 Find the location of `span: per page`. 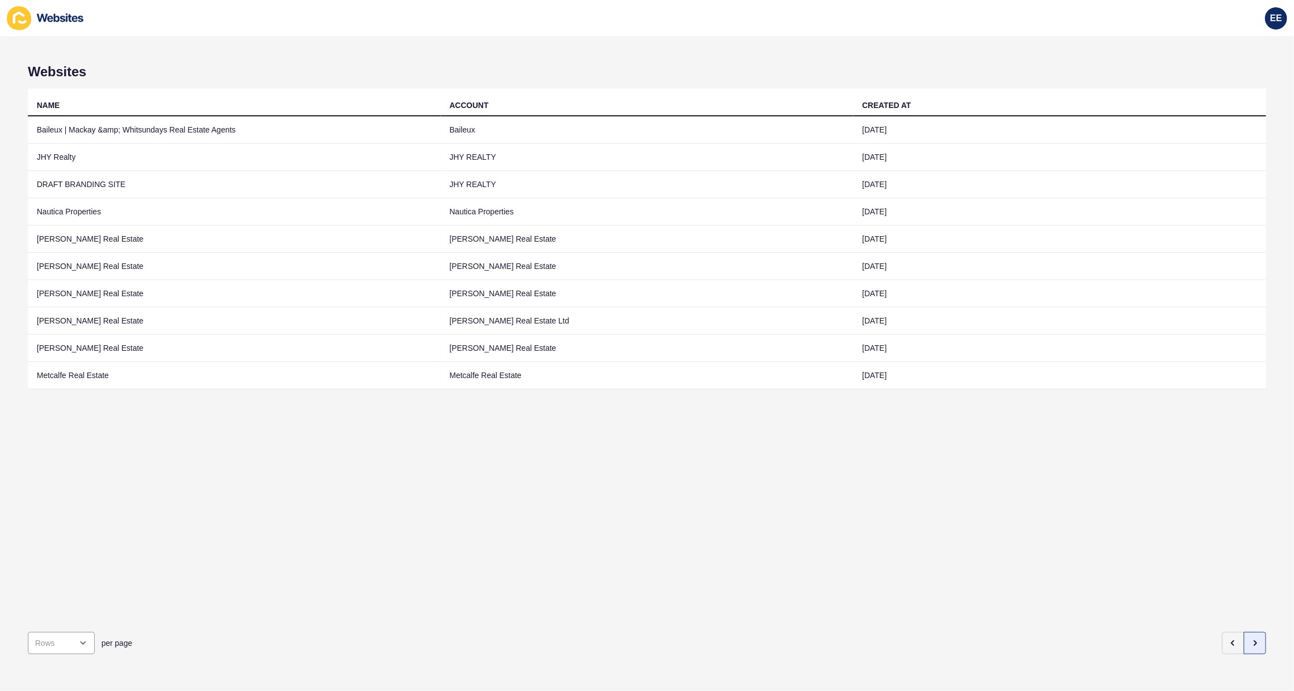

span: per page is located at coordinates (116, 644).